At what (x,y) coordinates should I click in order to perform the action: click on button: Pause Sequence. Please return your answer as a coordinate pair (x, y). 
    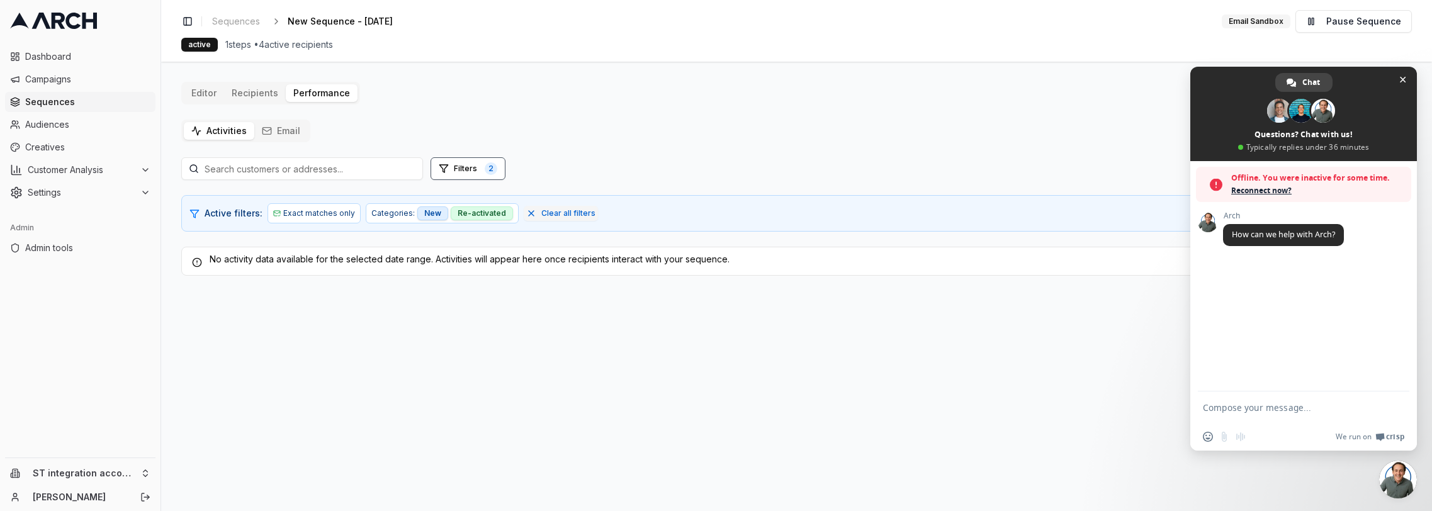
    Looking at the image, I should click on (1354, 21).